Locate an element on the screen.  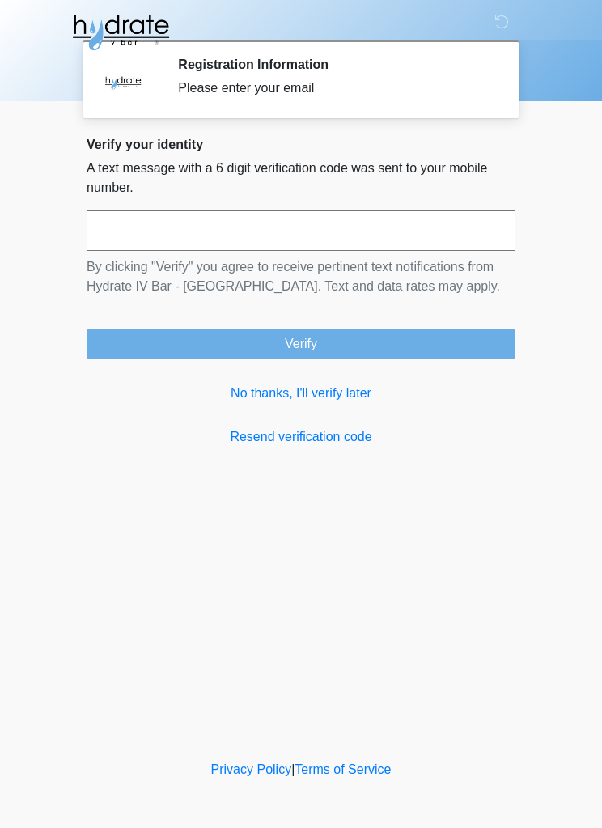
a: No thanks, I'll verify later is located at coordinates (301, 393).